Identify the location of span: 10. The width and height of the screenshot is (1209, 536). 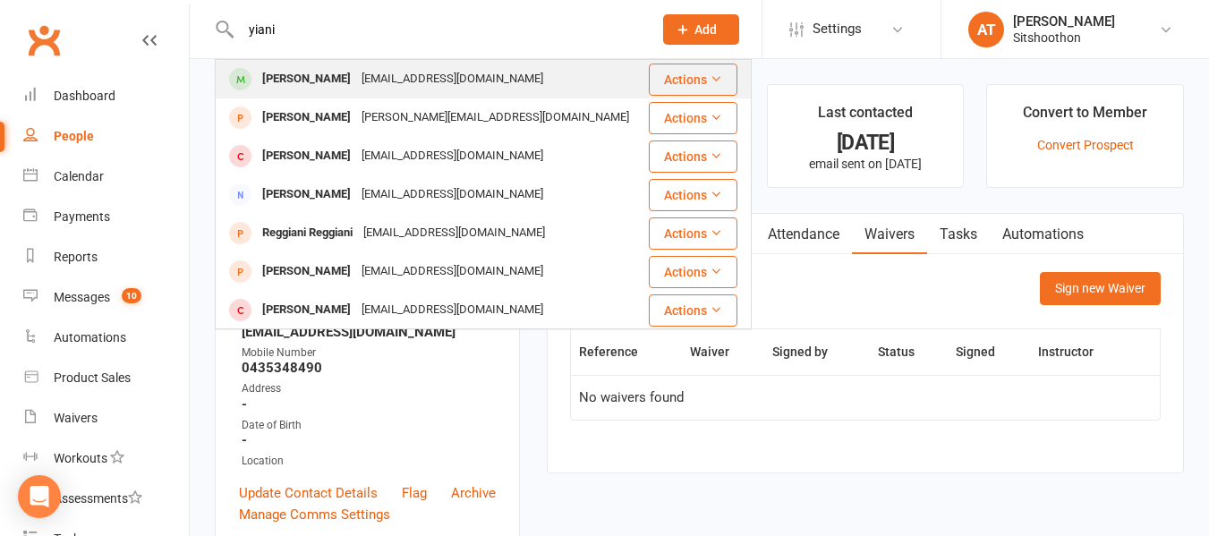
(131, 295).